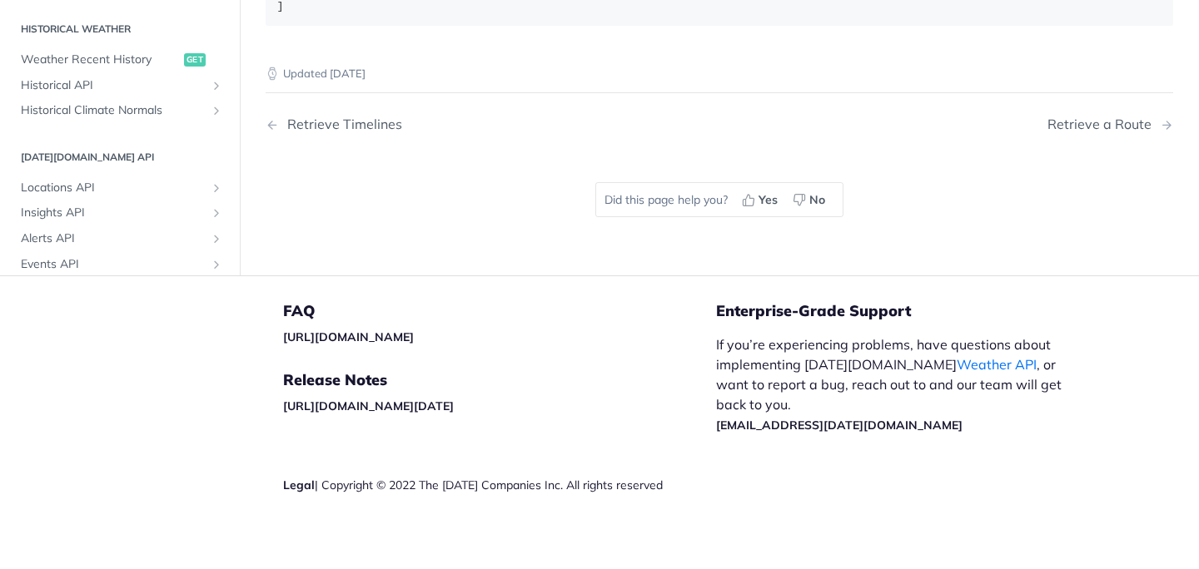 The height and width of the screenshot is (569, 1199). I want to click on span: Historical Climate Normals, so click(113, 112).